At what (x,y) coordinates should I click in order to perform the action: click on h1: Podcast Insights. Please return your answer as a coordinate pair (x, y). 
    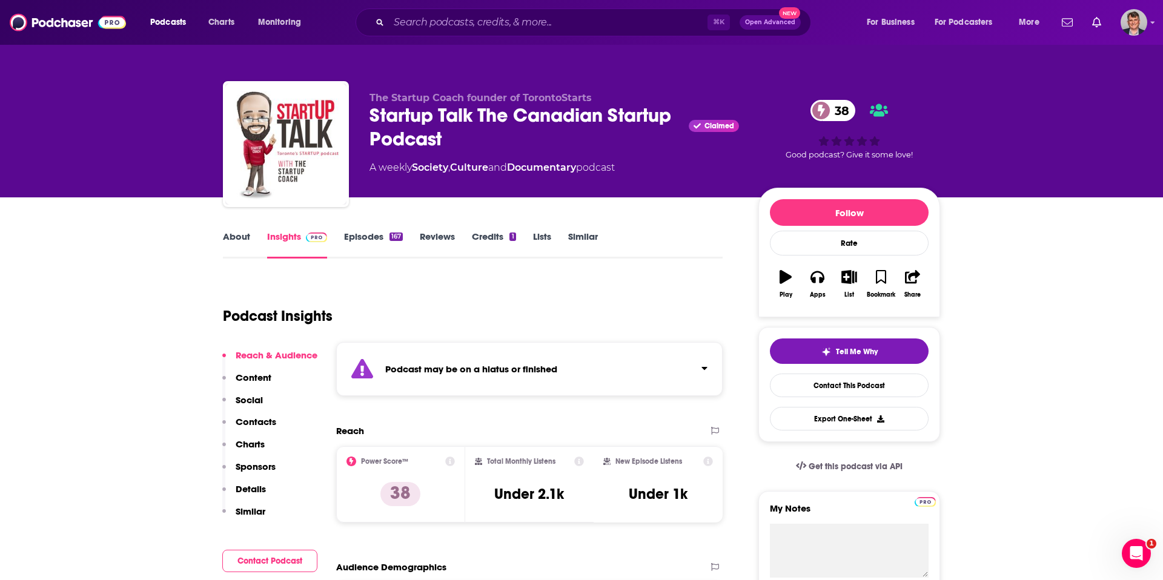
    Looking at the image, I should click on (278, 316).